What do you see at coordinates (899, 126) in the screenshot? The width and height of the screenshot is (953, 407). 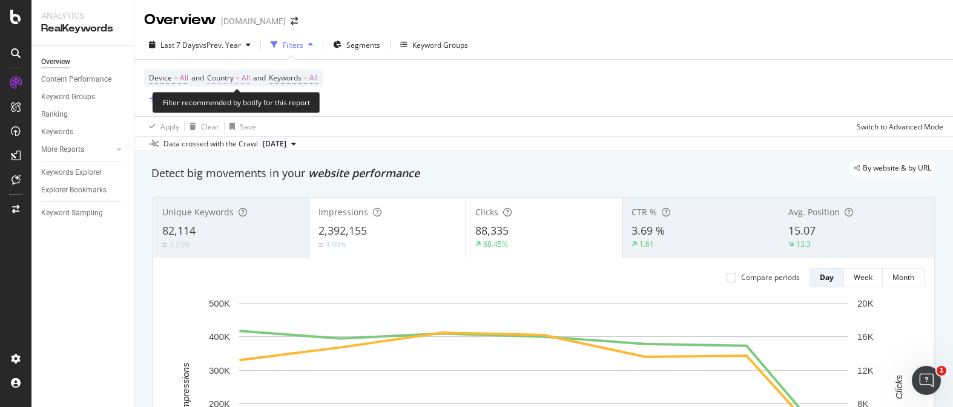 I see `div: Switch to Advanced Mode` at bounding box center [899, 126].